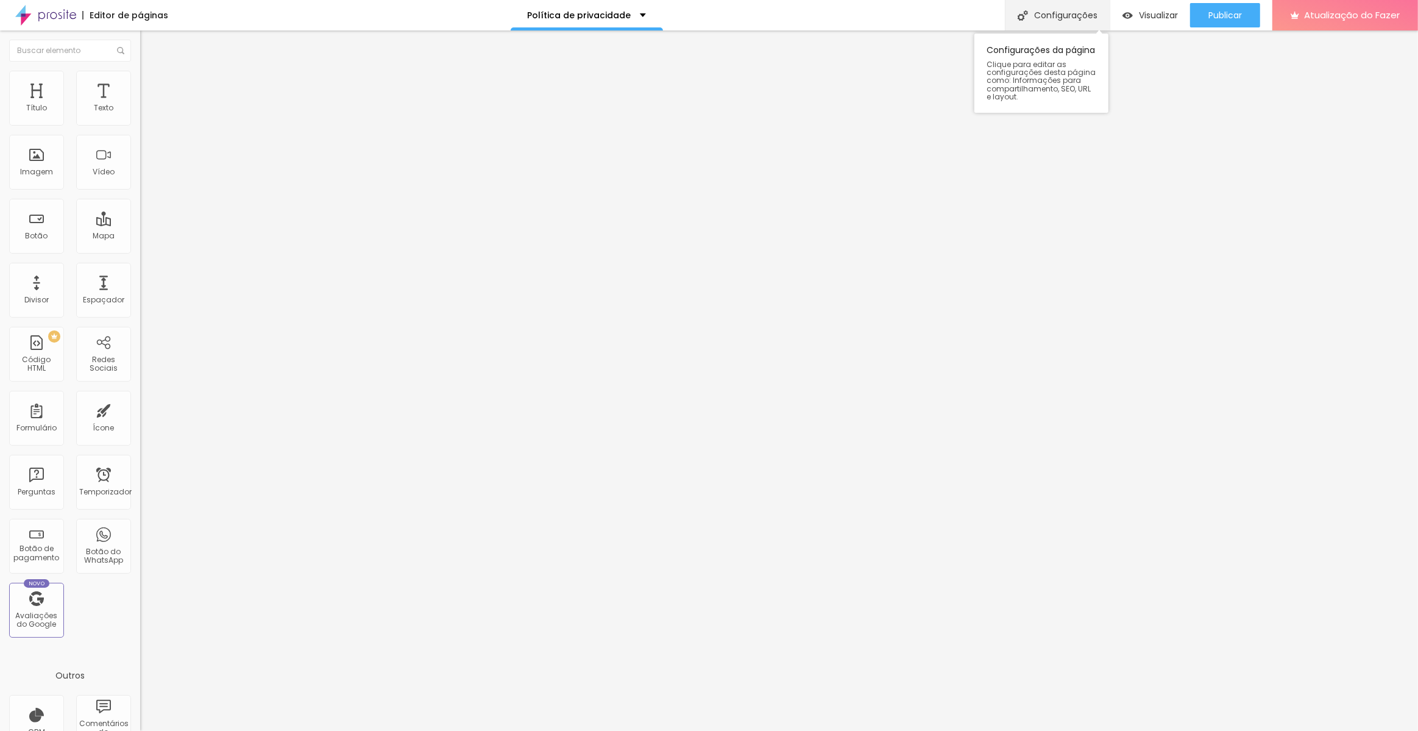  I want to click on font: Vídeo, so click(104, 171).